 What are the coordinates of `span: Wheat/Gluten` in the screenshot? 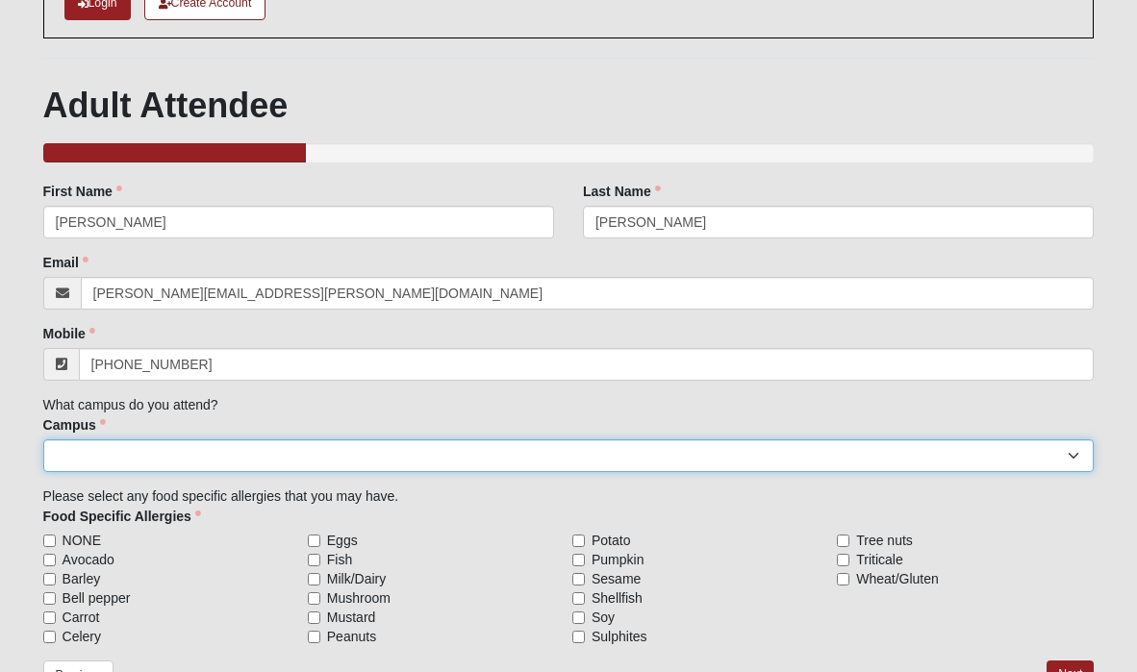 It's located at (898, 579).